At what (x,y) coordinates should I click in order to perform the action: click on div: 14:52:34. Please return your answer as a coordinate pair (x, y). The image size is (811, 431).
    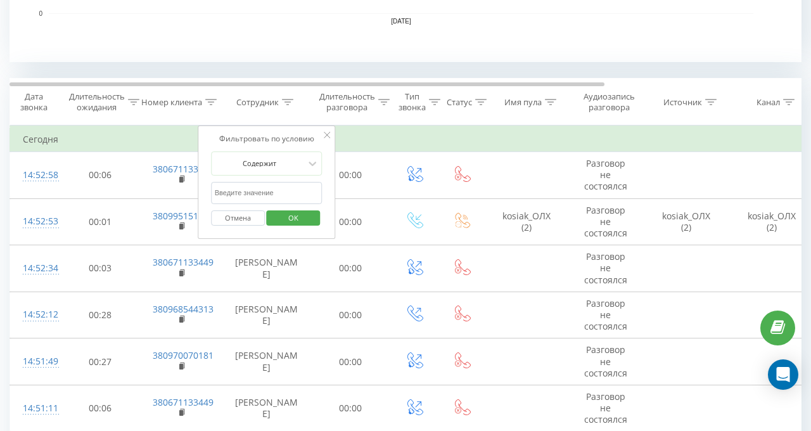
    Looking at the image, I should click on (35, 268).